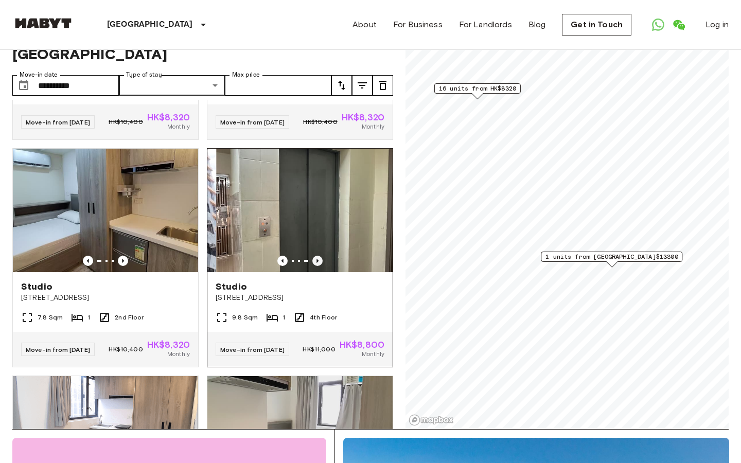 The image size is (741, 463). Describe the element at coordinates (678, 25) in the screenshot. I see `a: Open WeChat` at that location.